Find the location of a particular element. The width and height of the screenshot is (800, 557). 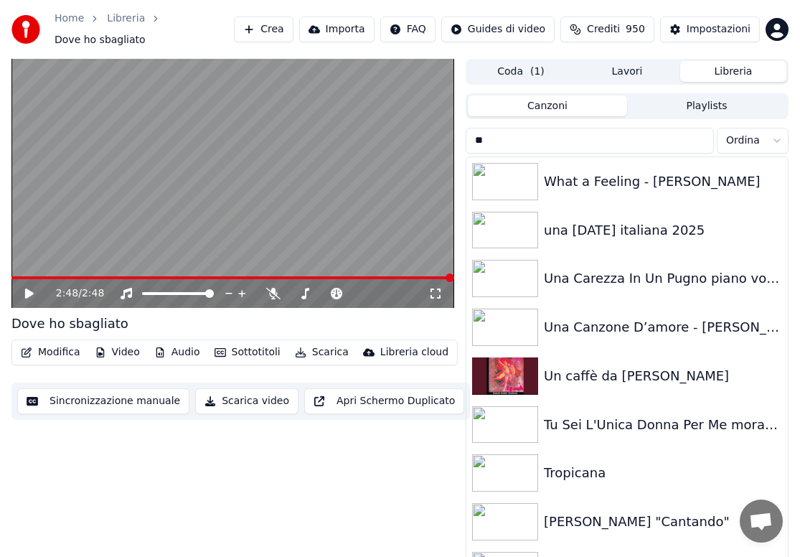

button: Crea is located at coordinates (263, 29).